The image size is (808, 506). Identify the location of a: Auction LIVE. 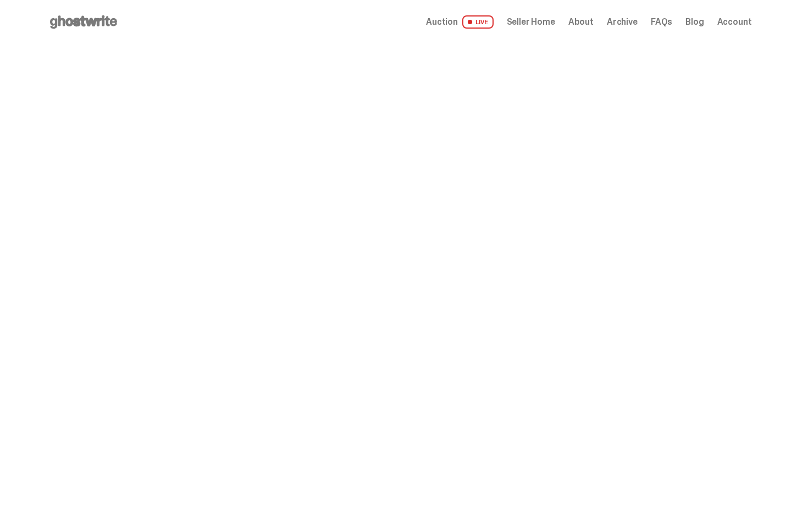
(460, 22).